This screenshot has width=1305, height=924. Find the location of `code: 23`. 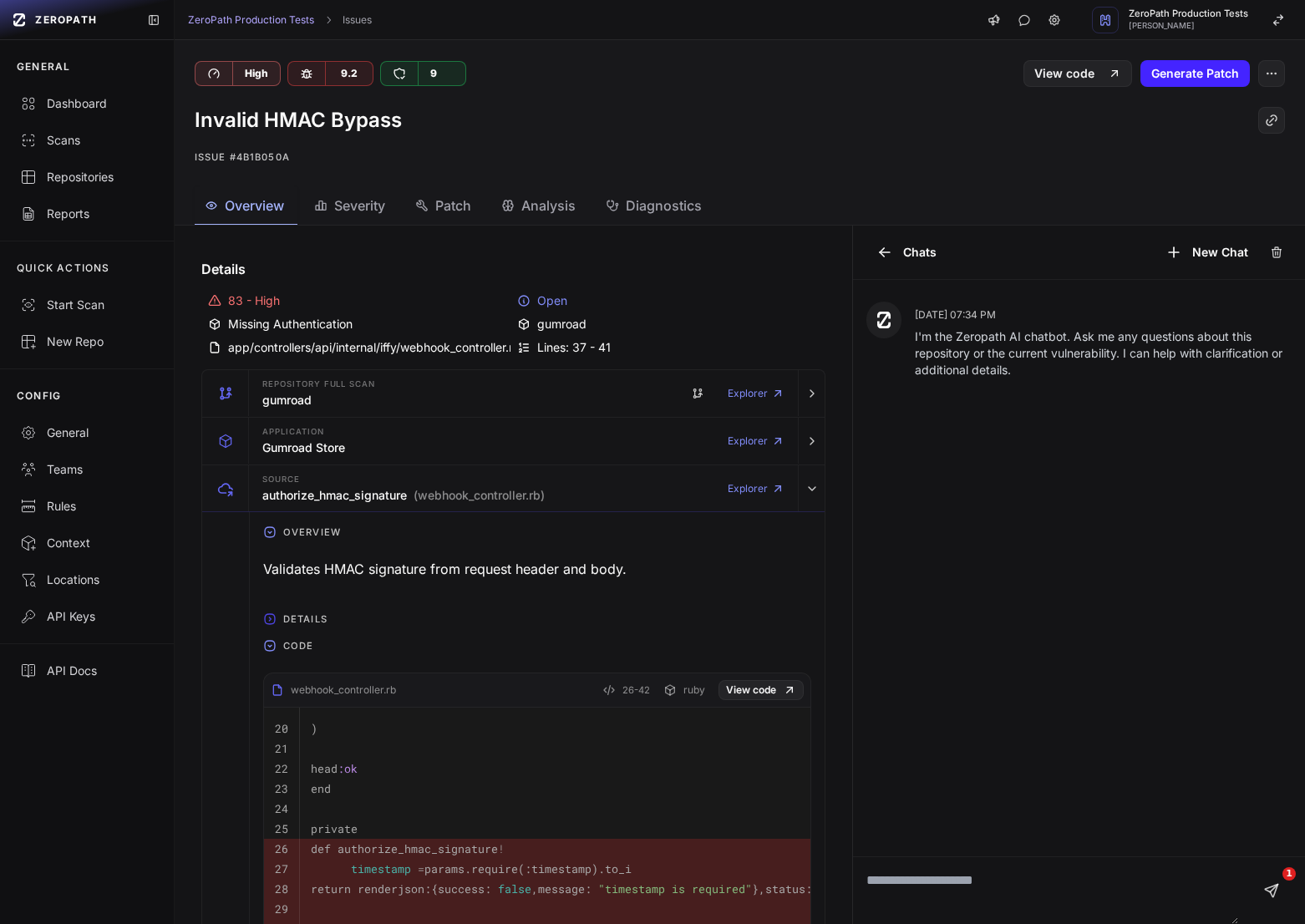

code: 23 is located at coordinates (281, 789).